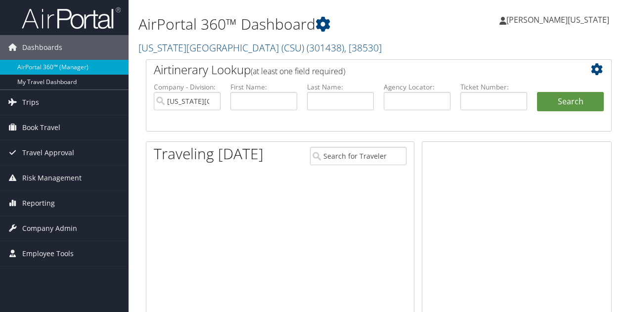 The width and height of the screenshot is (629, 312). Describe the element at coordinates (52, 178) in the screenshot. I see `span: Risk Management` at that location.